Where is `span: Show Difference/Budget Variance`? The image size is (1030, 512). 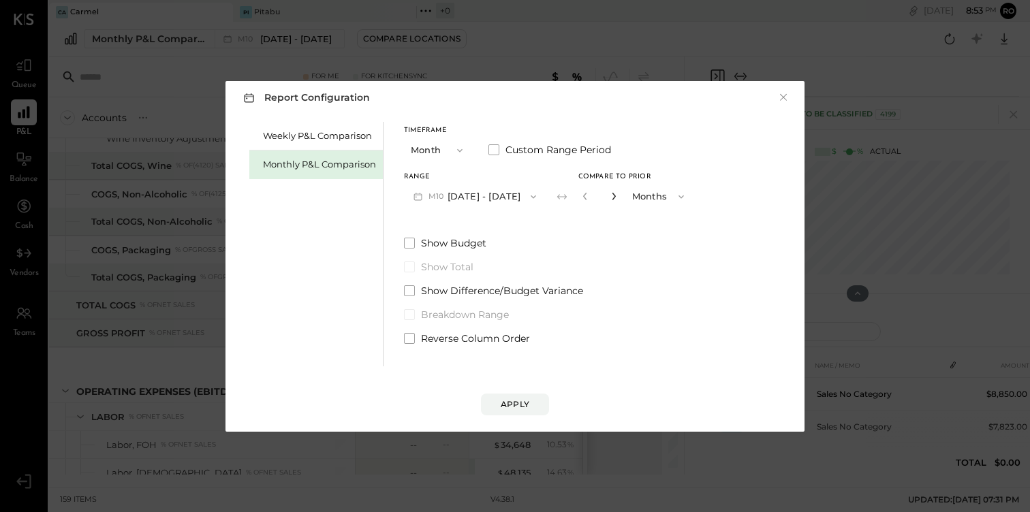 span: Show Difference/Budget Variance is located at coordinates (502, 291).